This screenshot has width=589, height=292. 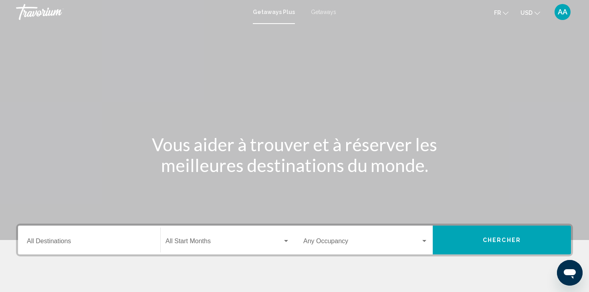 I want to click on a: Travorium, so click(x=130, y=12).